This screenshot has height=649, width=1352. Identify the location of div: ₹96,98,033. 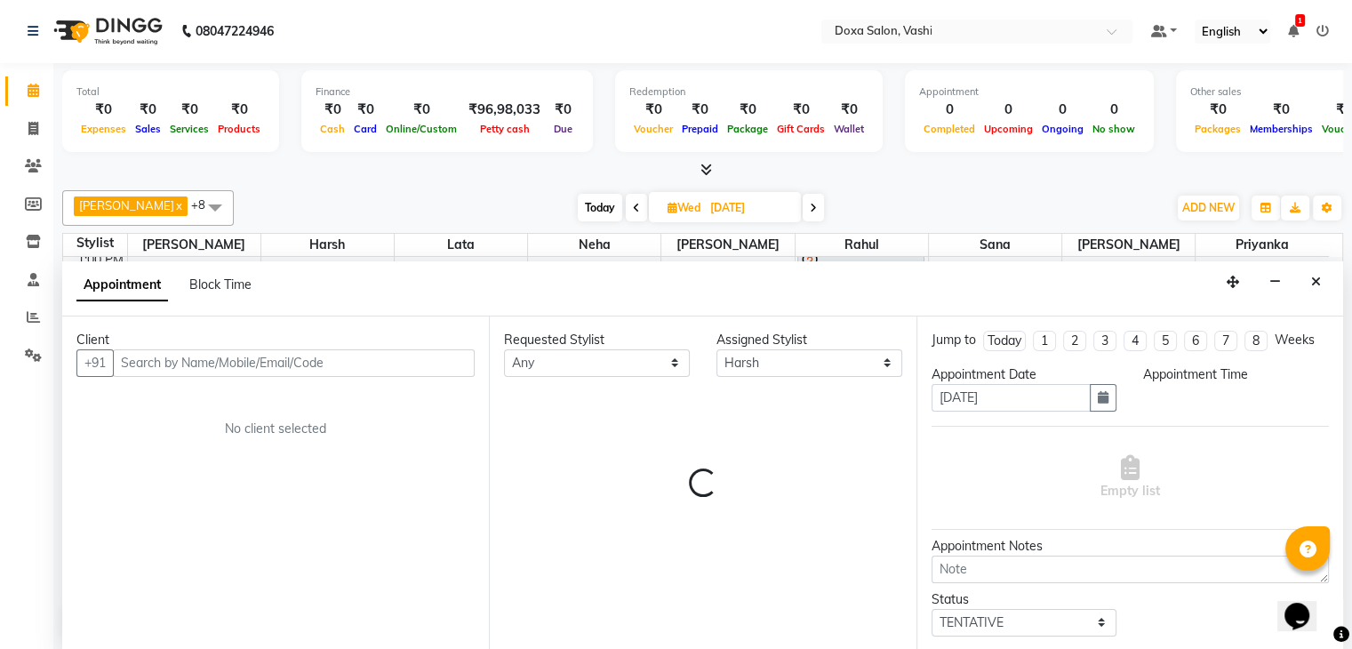
(504, 109).